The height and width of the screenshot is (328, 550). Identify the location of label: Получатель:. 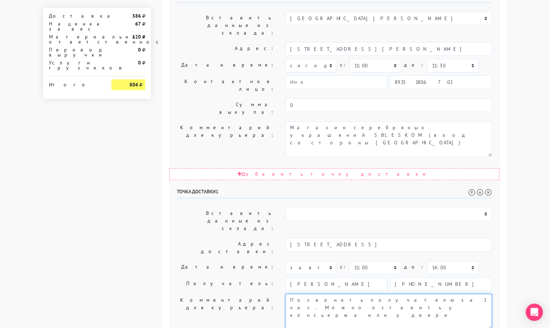
(226, 284).